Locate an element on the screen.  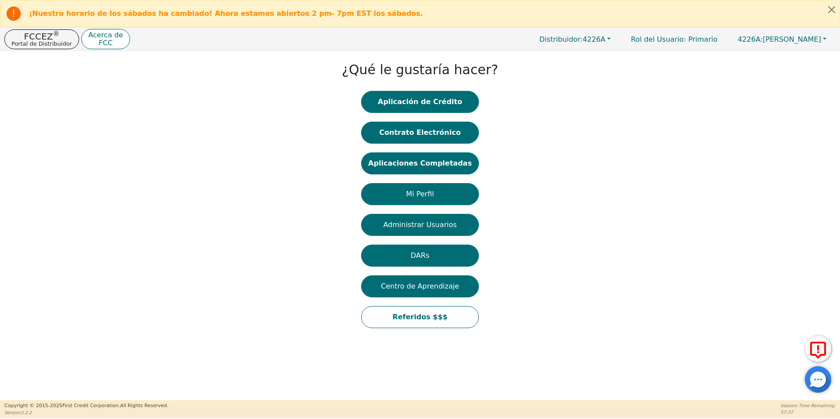
button: Aplicación de Crédito is located at coordinates (420, 102).